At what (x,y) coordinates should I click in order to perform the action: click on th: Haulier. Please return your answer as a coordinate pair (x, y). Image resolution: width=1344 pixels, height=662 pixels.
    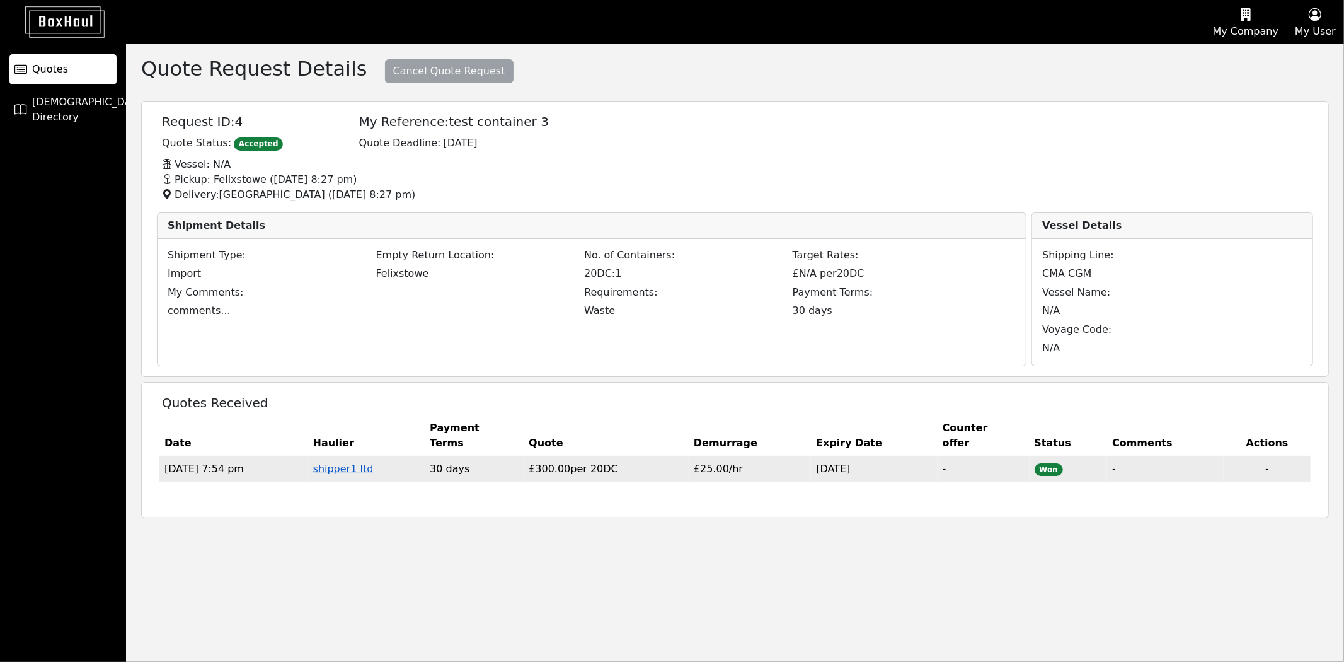
    Looking at the image, I should click on (367, 435).